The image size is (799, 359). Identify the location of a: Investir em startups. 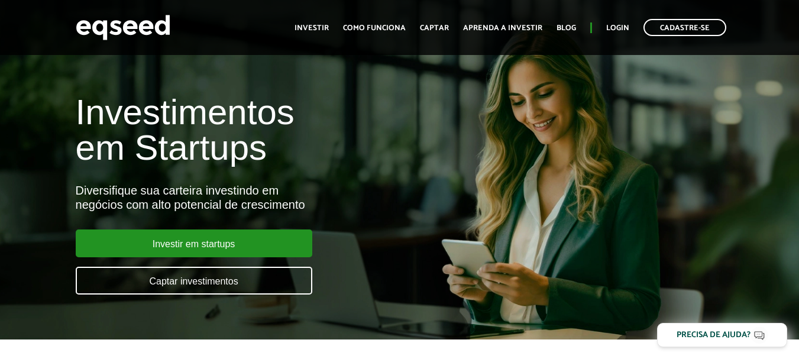
(194, 243).